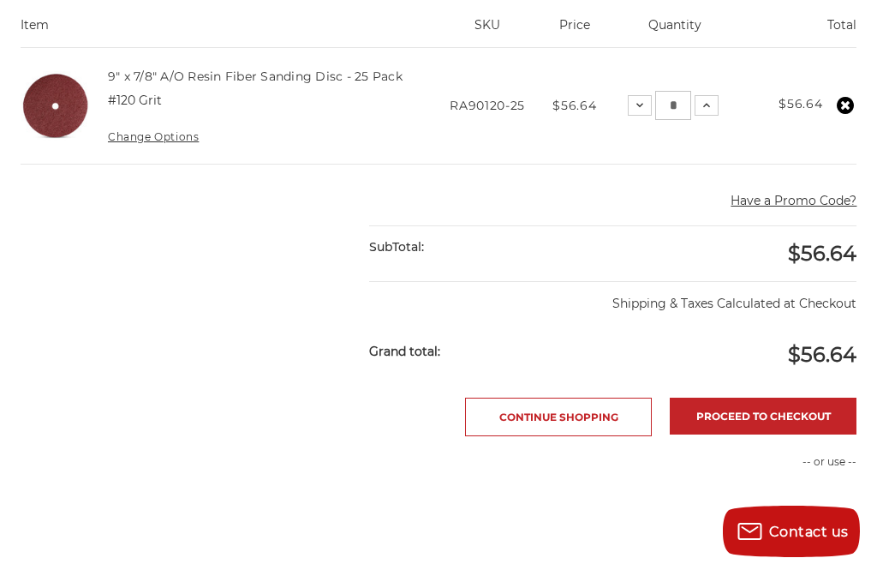  What do you see at coordinates (488, 105) in the screenshot?
I see `span: RA90120-25` at bounding box center [488, 105].